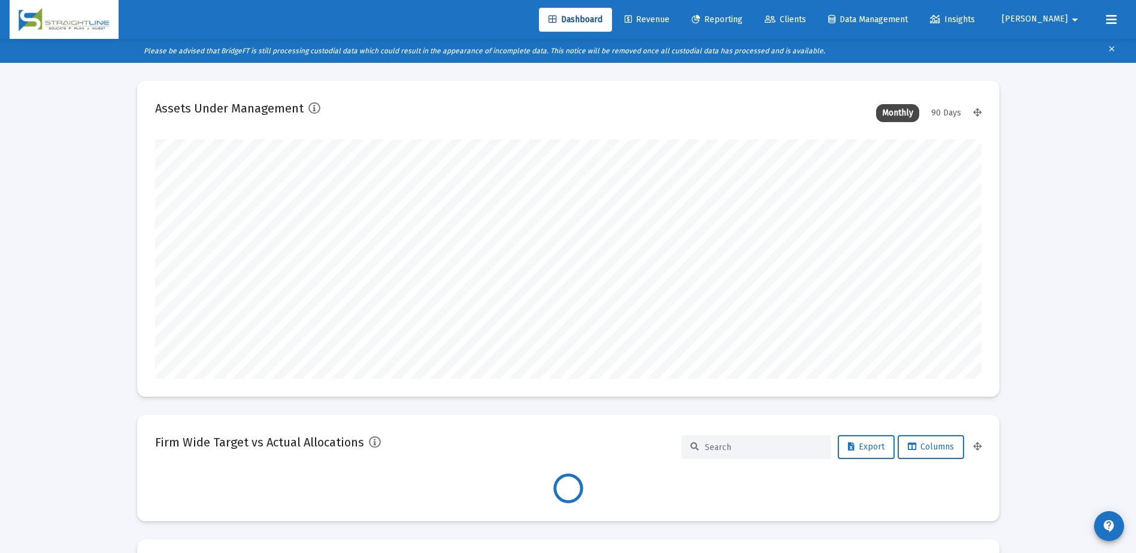 The height and width of the screenshot is (553, 1136). Describe the element at coordinates (575, 19) in the screenshot. I see `span: Dashboard` at that location.